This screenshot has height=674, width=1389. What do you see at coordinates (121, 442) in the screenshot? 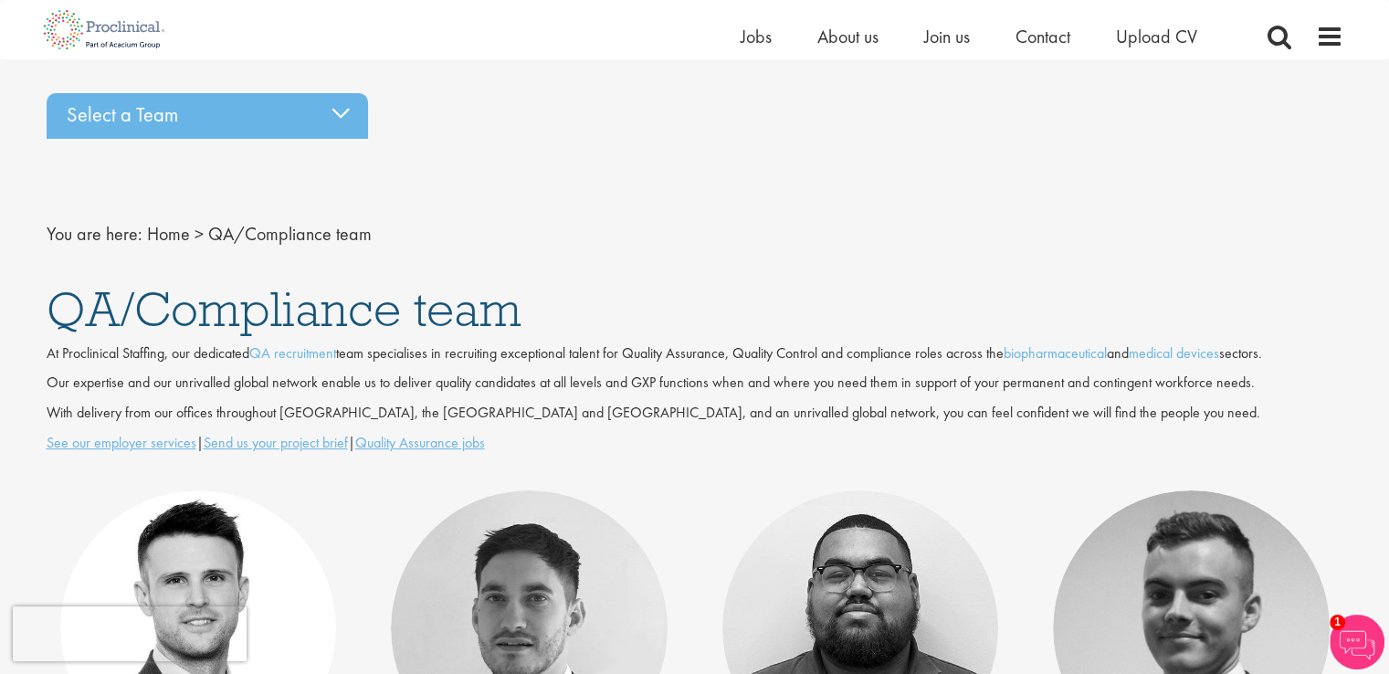
I see `a: See our employer services` at bounding box center [121, 442].